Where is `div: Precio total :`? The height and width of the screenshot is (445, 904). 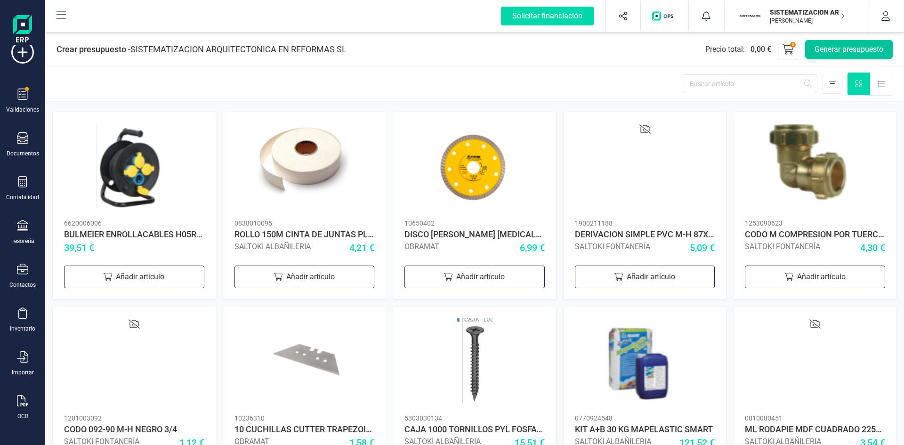
div: Precio total : is located at coordinates (739, 49).